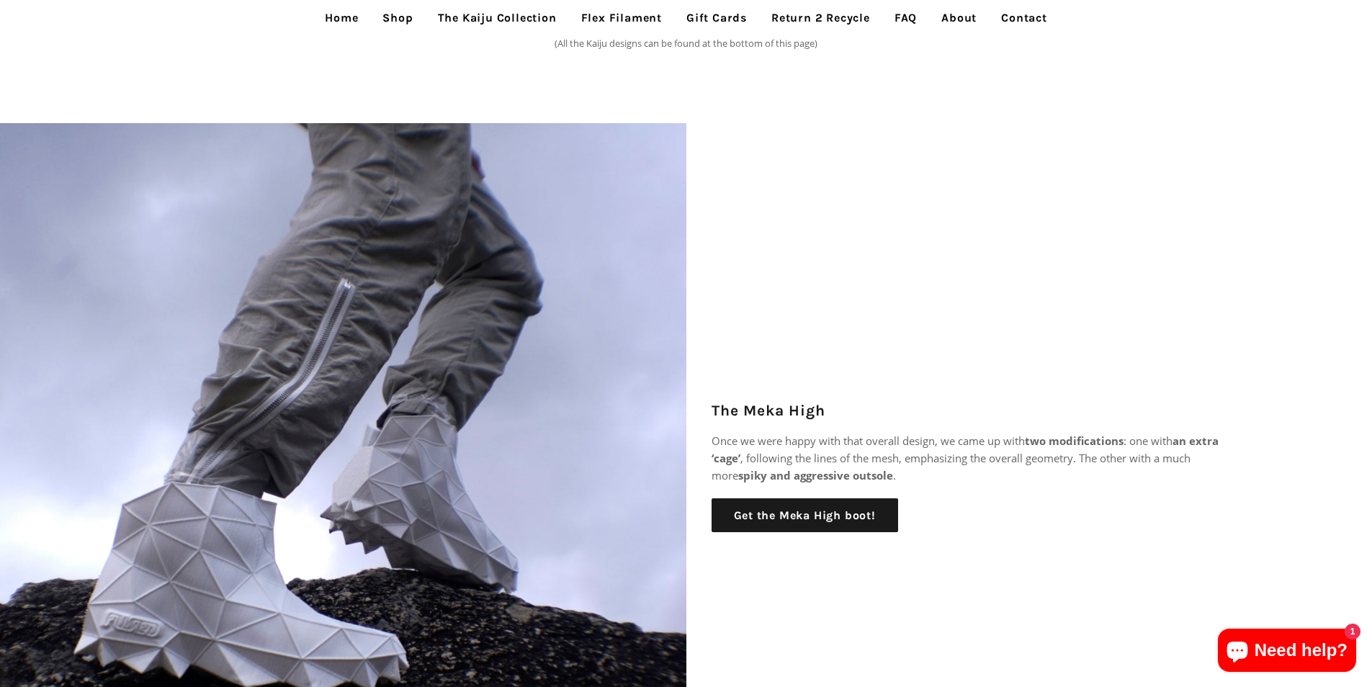  I want to click on strong: an extra ‘cage’, so click(965, 450).